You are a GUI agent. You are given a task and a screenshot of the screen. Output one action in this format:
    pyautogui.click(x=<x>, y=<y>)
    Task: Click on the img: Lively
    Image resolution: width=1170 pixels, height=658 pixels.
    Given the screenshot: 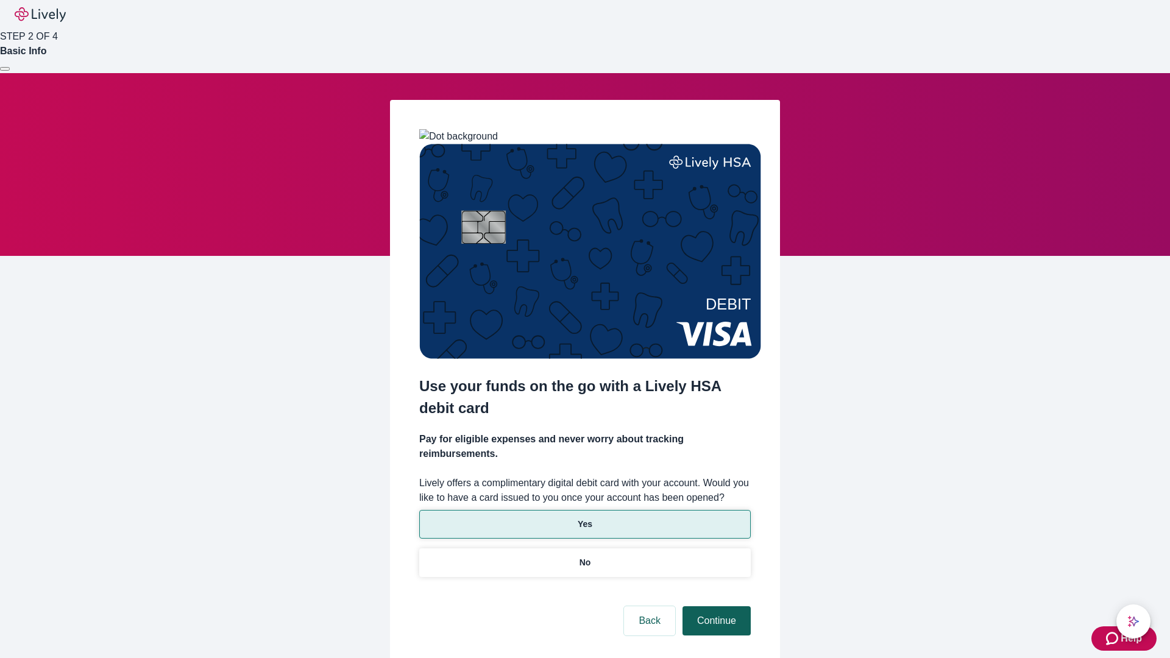 What is the action you would take?
    pyautogui.click(x=40, y=15)
    